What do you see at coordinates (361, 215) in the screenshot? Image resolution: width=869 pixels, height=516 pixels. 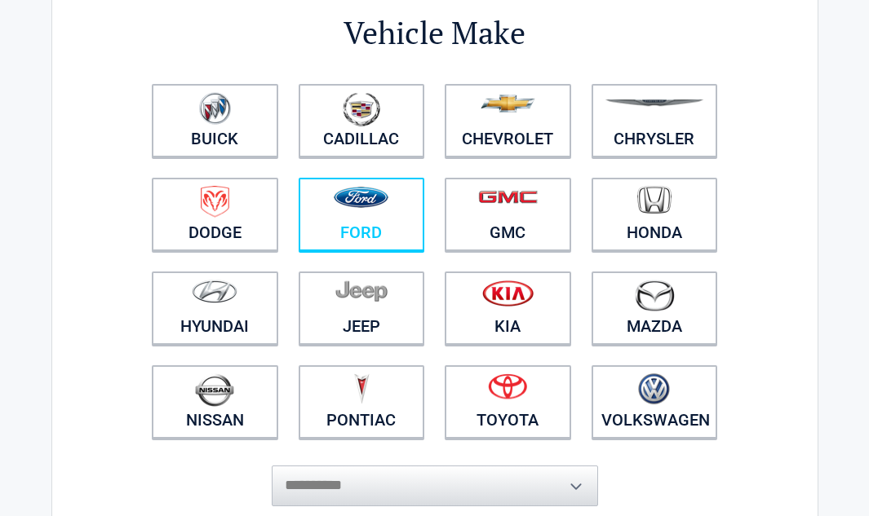 I see `a: Ford` at bounding box center [361, 215].